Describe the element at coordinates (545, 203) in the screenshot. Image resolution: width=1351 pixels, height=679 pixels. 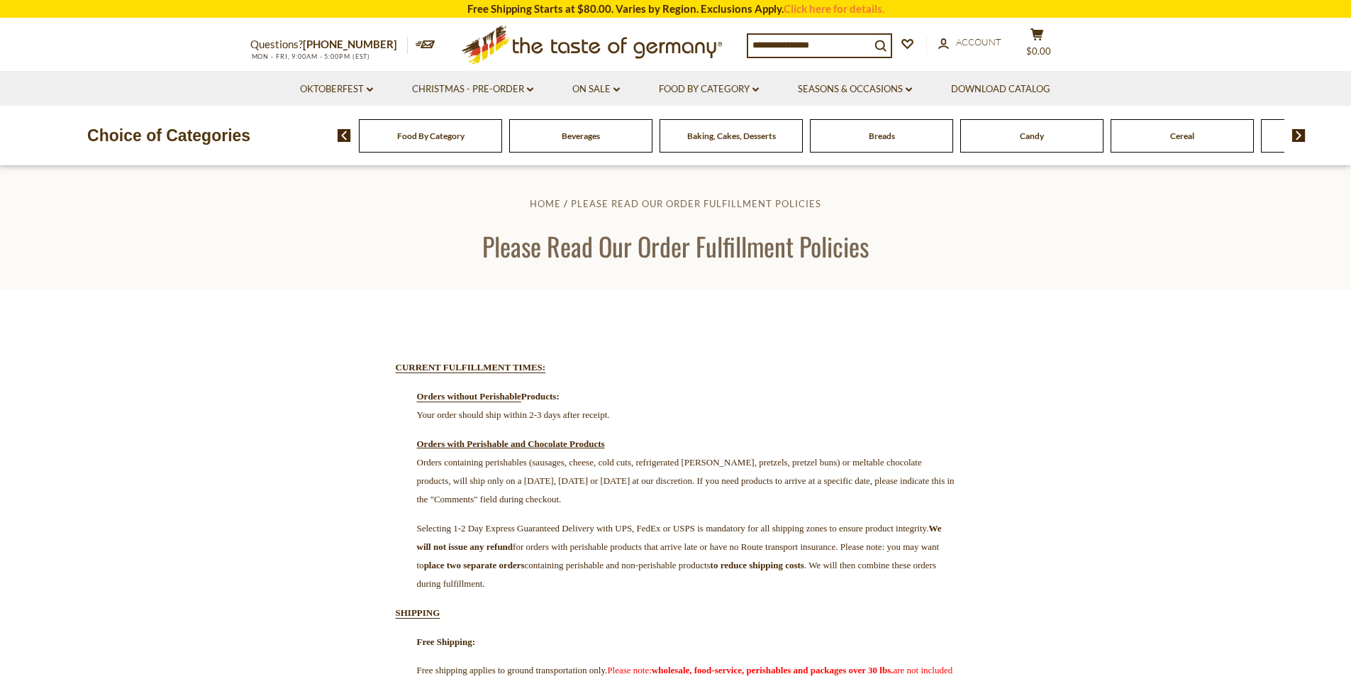
I see `span: Home` at that location.